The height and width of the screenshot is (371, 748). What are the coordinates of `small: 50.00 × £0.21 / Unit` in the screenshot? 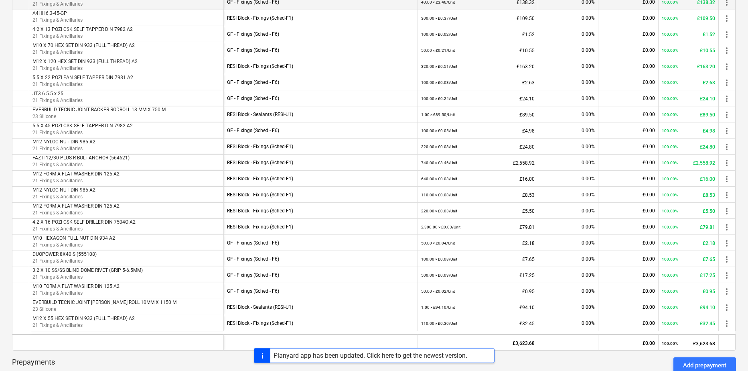 It's located at (438, 50).